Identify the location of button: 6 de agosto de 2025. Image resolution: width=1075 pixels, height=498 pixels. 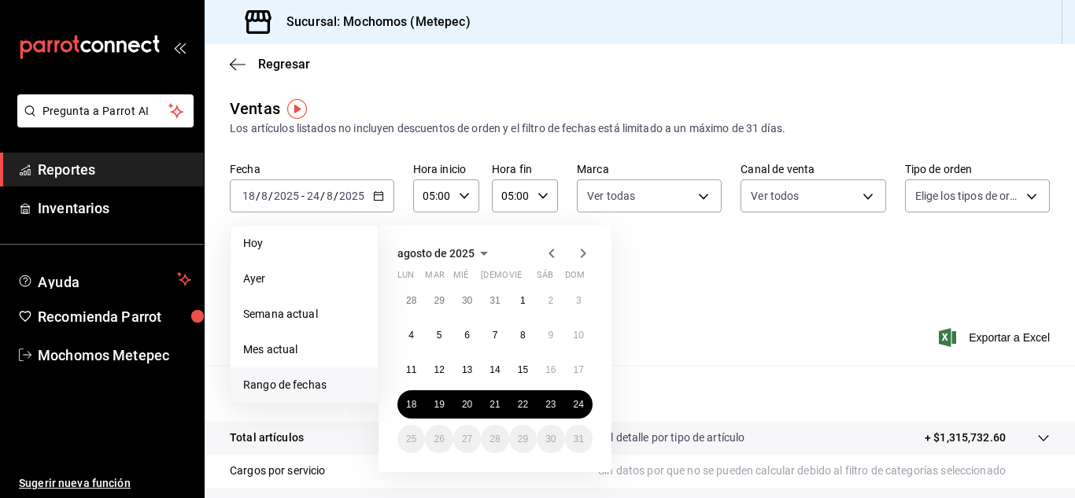
(466, 335).